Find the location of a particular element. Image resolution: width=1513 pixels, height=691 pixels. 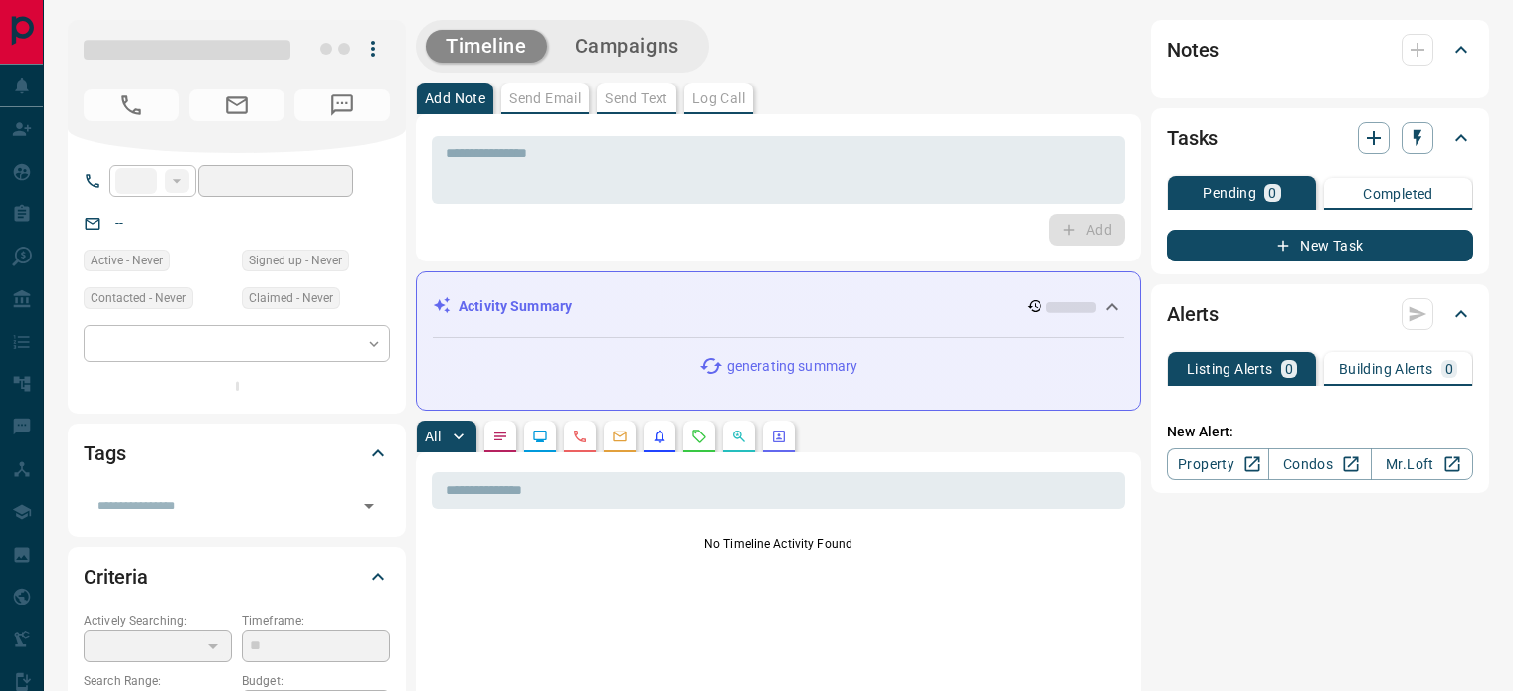

p: generating summary is located at coordinates (792, 366).